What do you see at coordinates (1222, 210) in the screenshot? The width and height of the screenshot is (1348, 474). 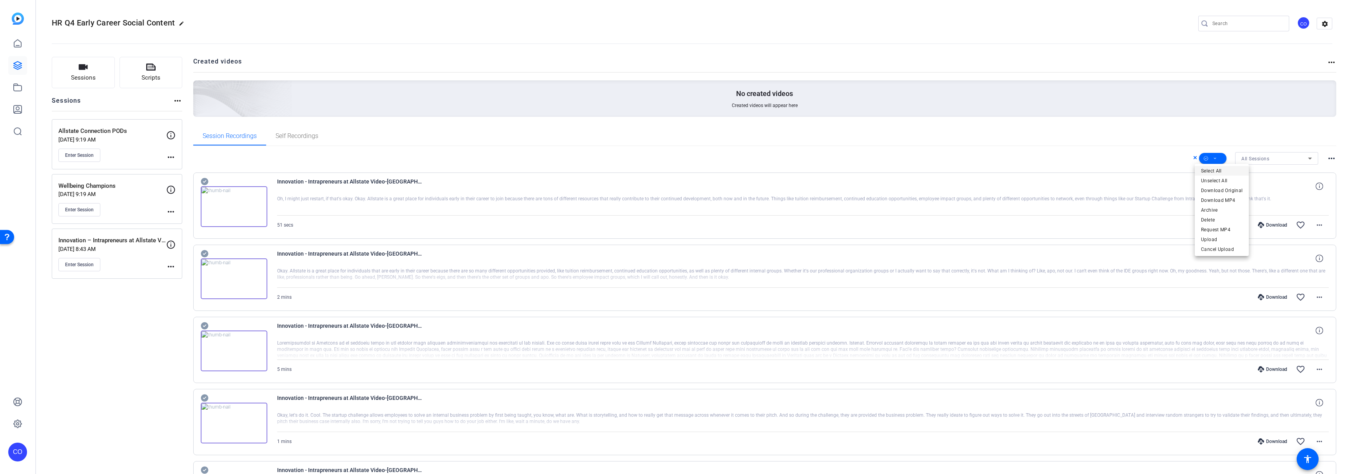 I see `span: Archive` at bounding box center [1222, 210].